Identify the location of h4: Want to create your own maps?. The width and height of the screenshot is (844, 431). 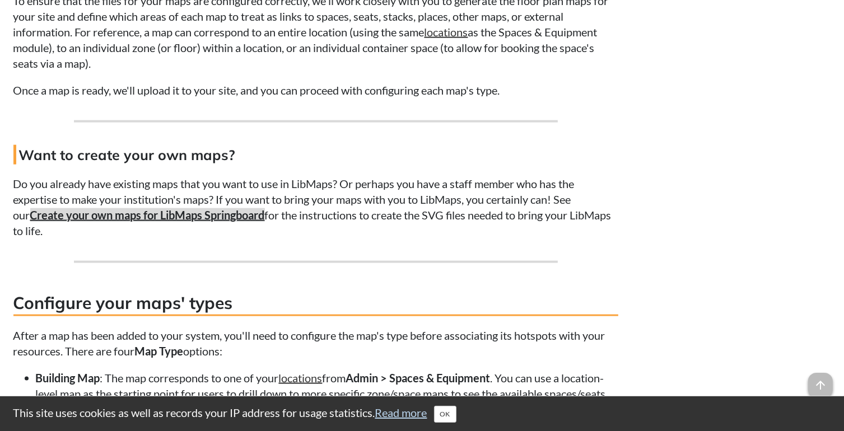
(316, 155).